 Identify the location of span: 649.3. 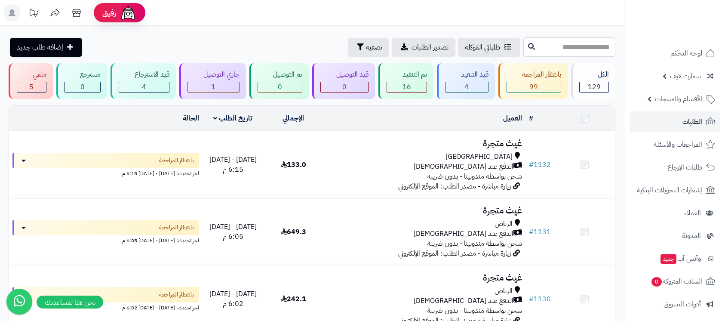
(293, 232).